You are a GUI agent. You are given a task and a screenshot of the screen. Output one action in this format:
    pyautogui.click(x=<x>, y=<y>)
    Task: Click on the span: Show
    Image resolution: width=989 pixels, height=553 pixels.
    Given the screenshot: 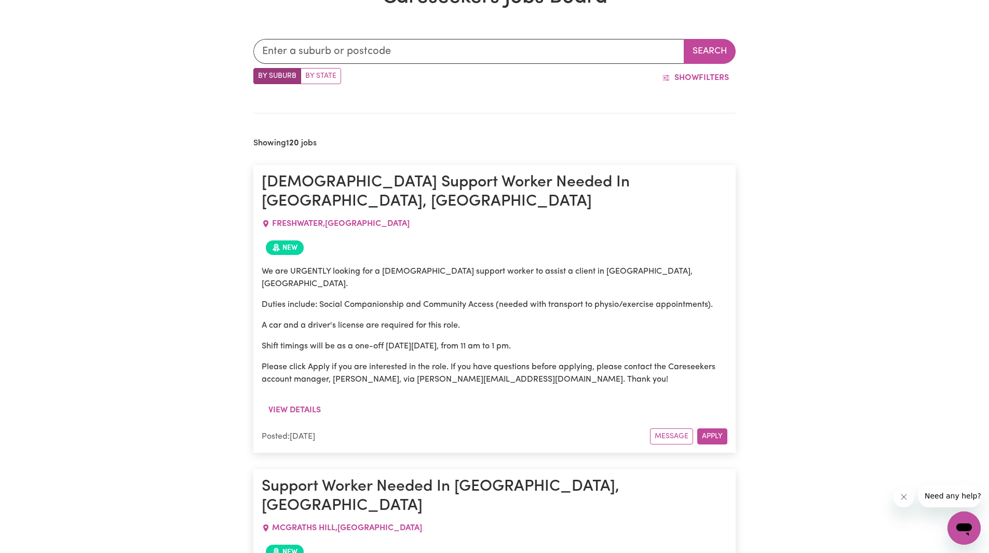 What is the action you would take?
    pyautogui.click(x=686, y=78)
    